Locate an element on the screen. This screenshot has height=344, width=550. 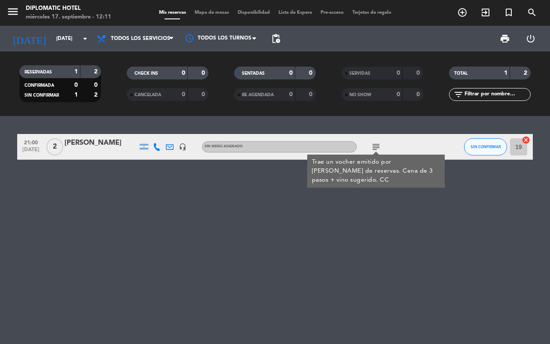
input: Filtrar por nombre... is located at coordinates (497, 95).